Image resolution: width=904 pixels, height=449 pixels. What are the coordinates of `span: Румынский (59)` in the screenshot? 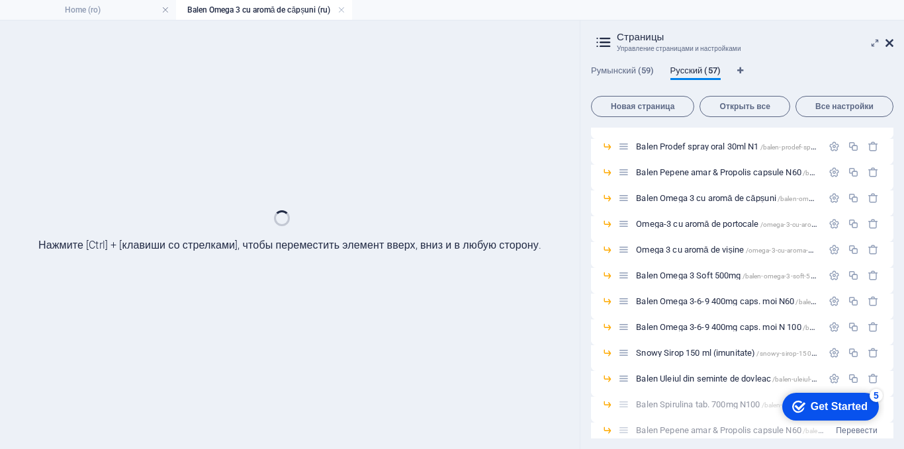 It's located at (623, 72).